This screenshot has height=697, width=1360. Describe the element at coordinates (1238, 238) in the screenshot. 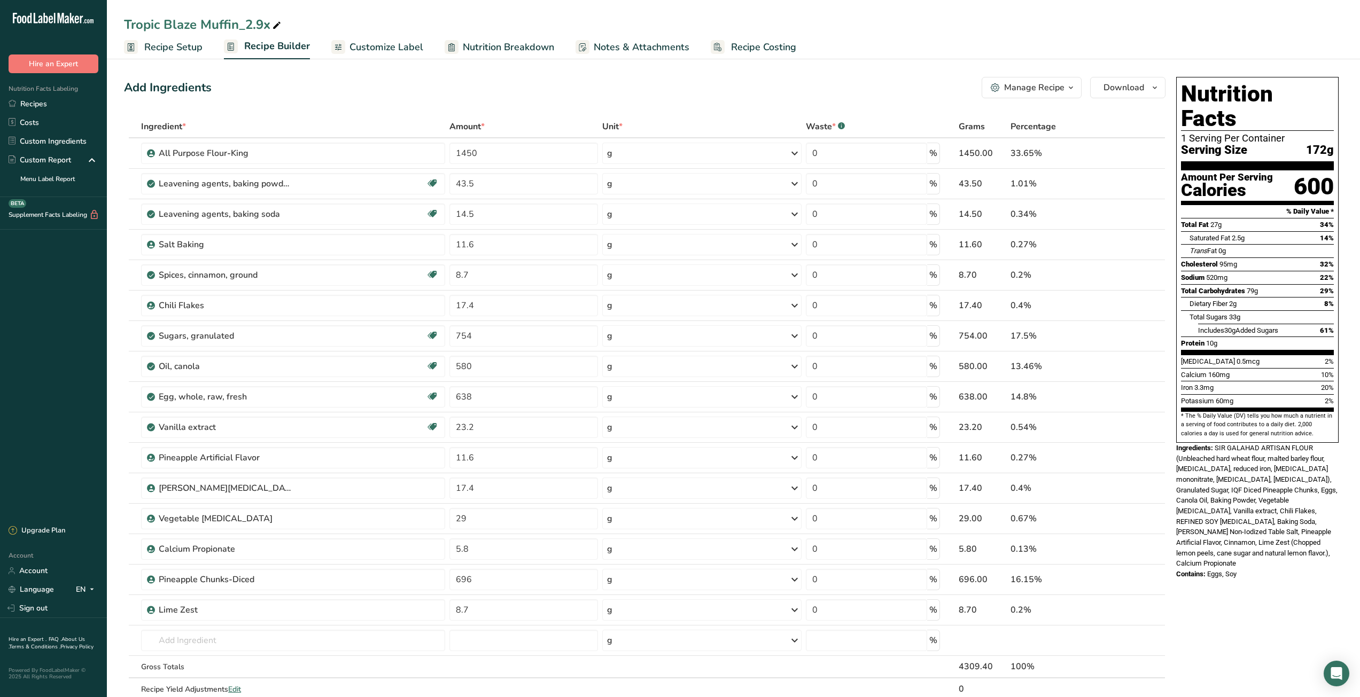

I see `span: 2.5g` at that location.